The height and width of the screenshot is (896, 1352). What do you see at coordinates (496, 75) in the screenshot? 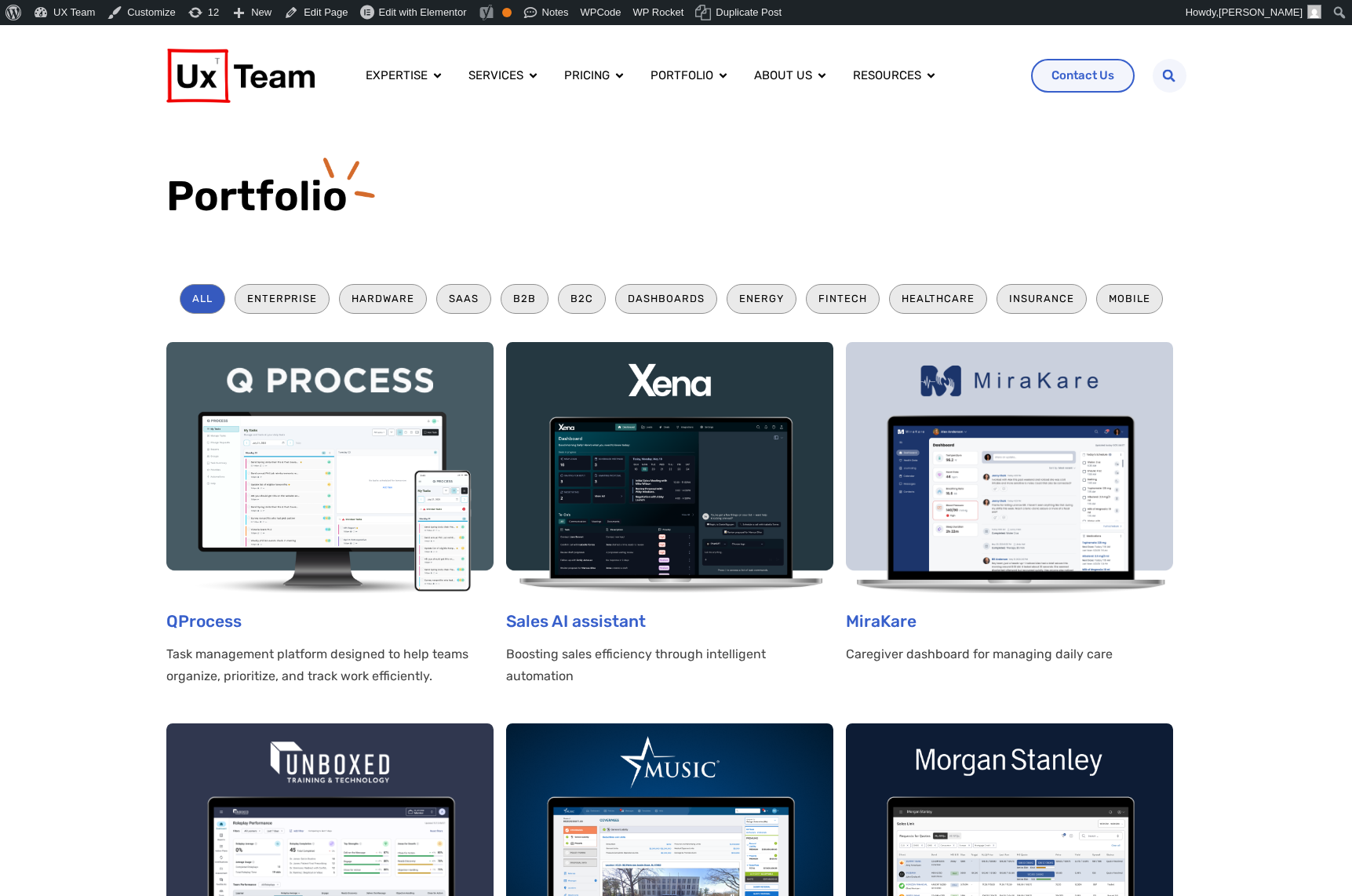
I see `span: Services` at bounding box center [496, 75].